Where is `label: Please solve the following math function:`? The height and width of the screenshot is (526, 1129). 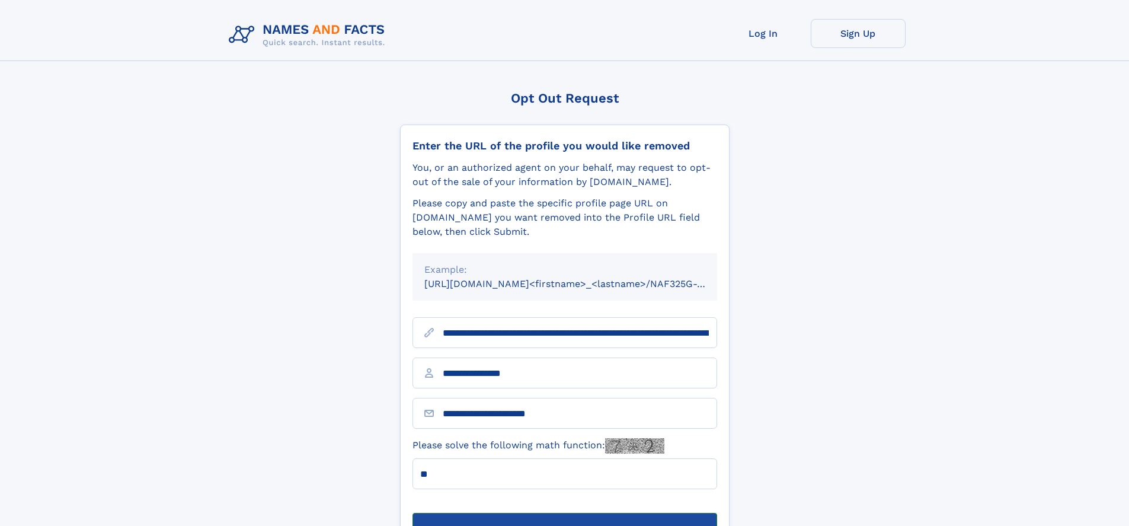 label: Please solve the following math function: is located at coordinates (538, 446).